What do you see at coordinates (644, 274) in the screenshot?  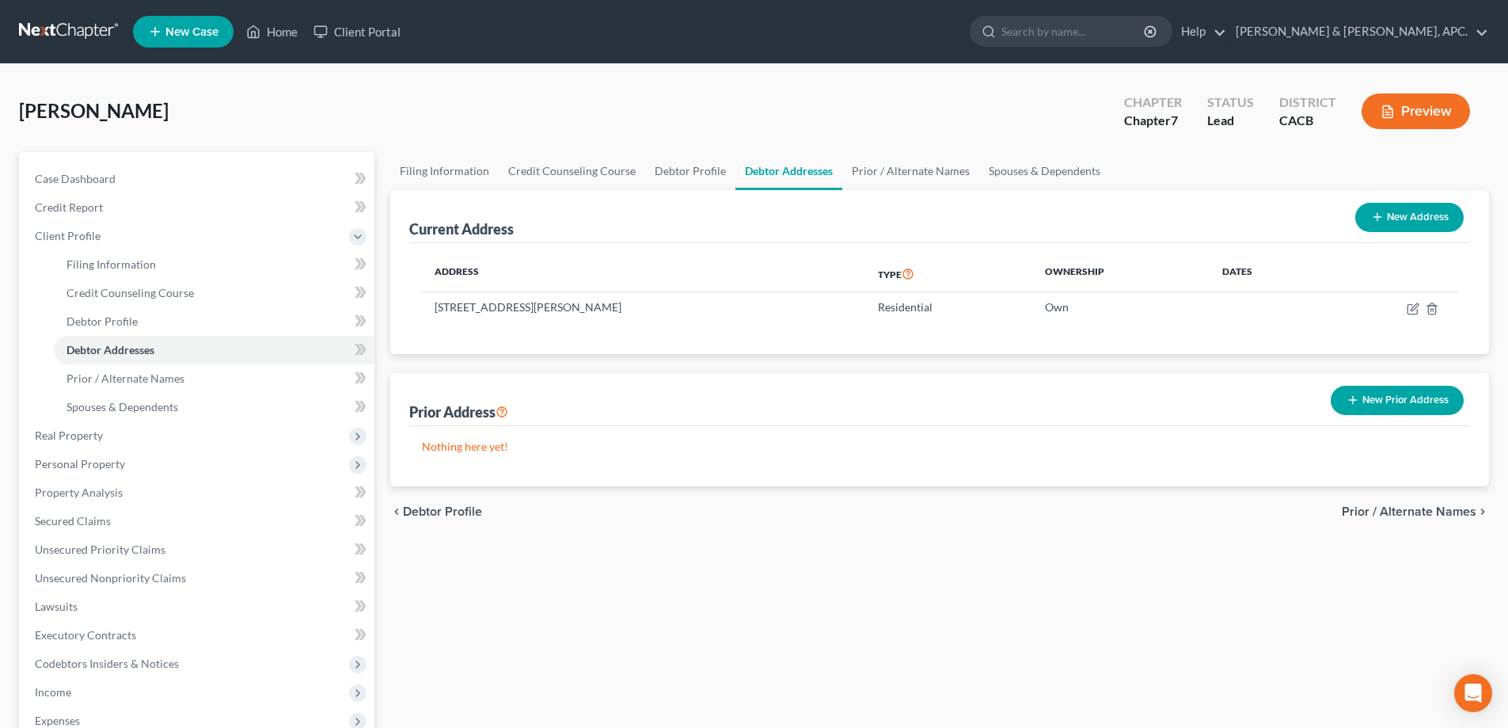 I see `th: Address` at bounding box center [644, 274].